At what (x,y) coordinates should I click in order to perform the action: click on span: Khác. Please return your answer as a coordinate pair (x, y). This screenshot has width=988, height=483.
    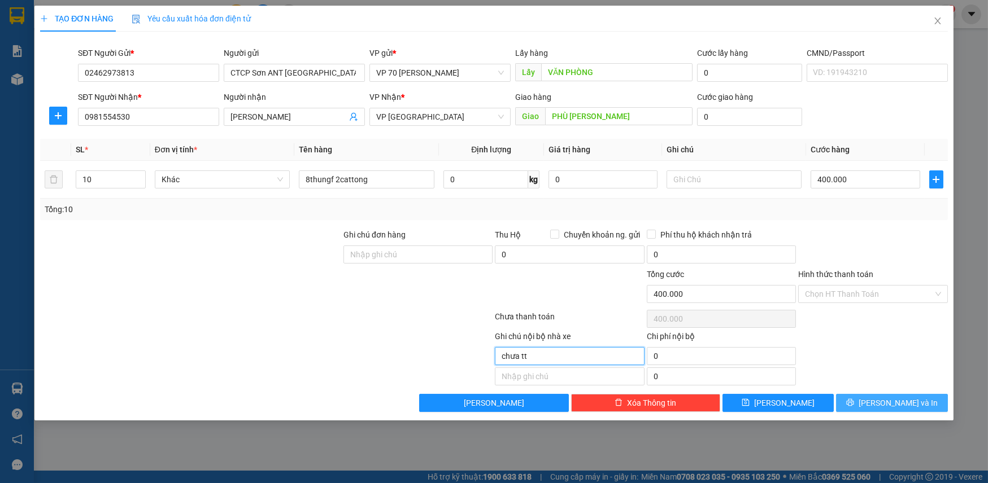
    Looking at the image, I should click on (223, 180).